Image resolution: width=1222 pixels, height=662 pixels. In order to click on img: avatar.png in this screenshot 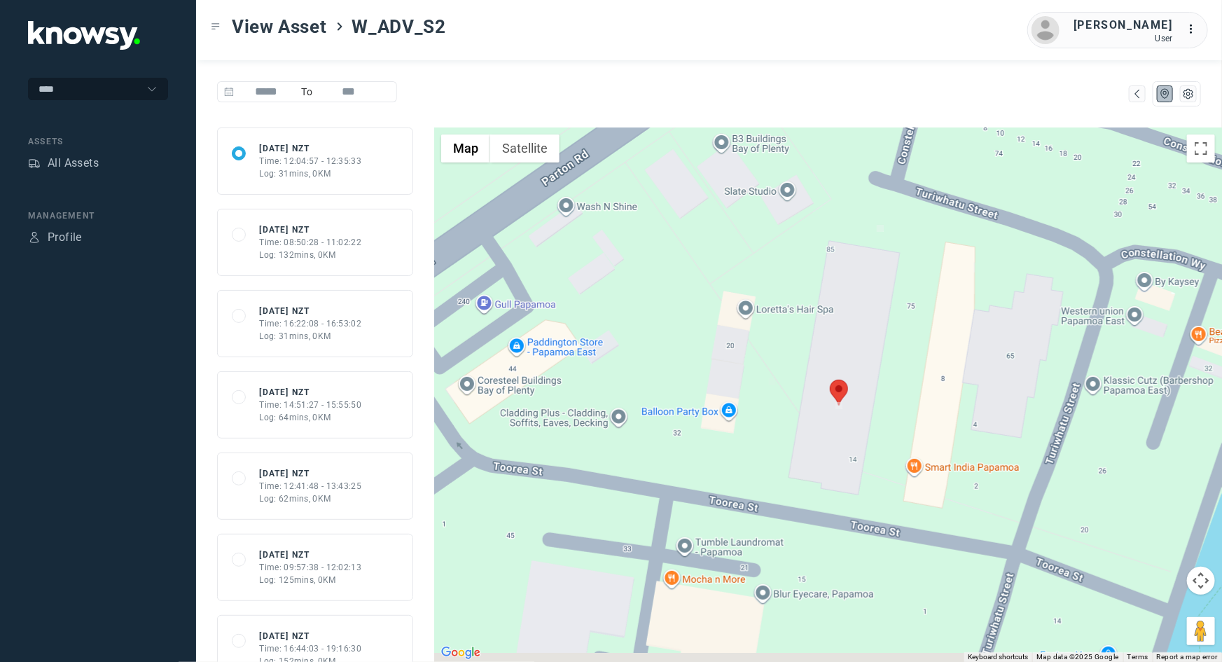, I will do `click(1045, 30)`.